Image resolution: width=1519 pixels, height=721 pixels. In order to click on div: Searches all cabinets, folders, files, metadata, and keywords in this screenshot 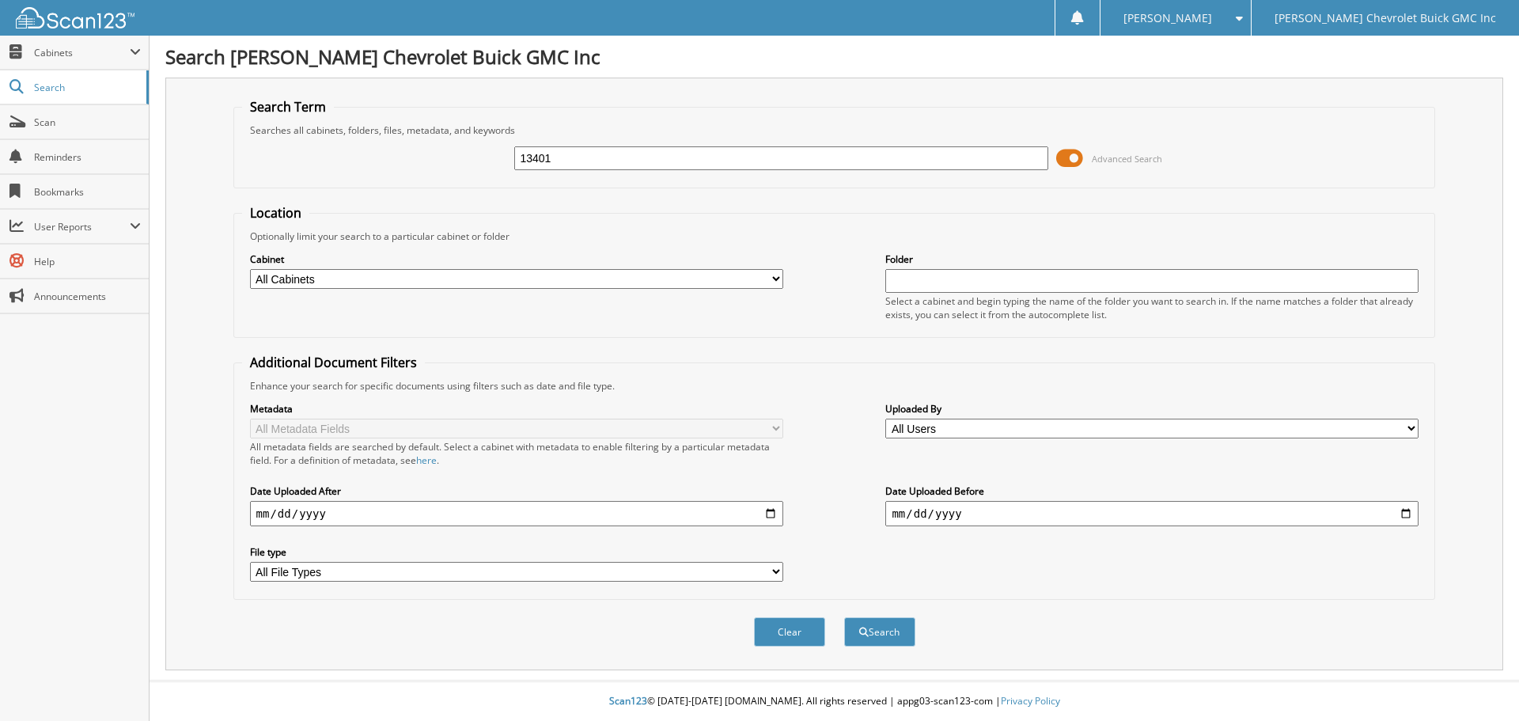, I will do `click(835, 130)`.